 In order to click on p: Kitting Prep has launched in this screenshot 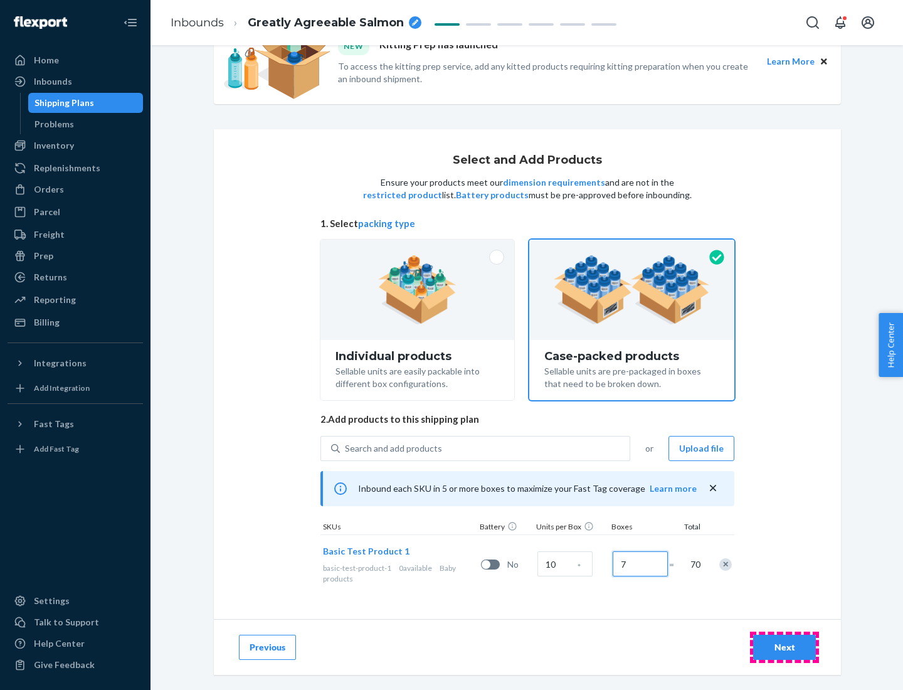, I will do `click(438, 46)`.